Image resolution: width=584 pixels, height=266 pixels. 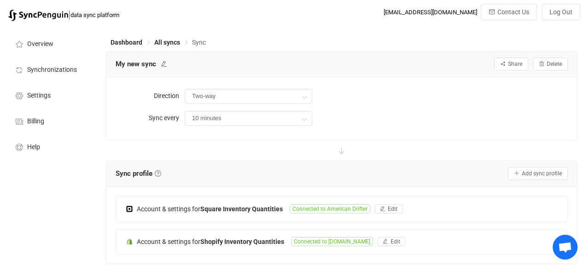 What do you see at coordinates (561, 12) in the screenshot?
I see `span: Log Out` at bounding box center [561, 12].